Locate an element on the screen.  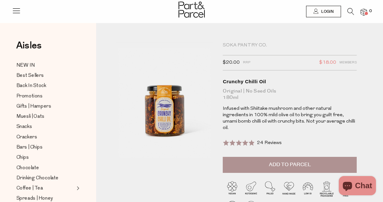
img: P_P-ICONS-Live_Bec_V11_Vegan.svg is located at coordinates (232, 189).